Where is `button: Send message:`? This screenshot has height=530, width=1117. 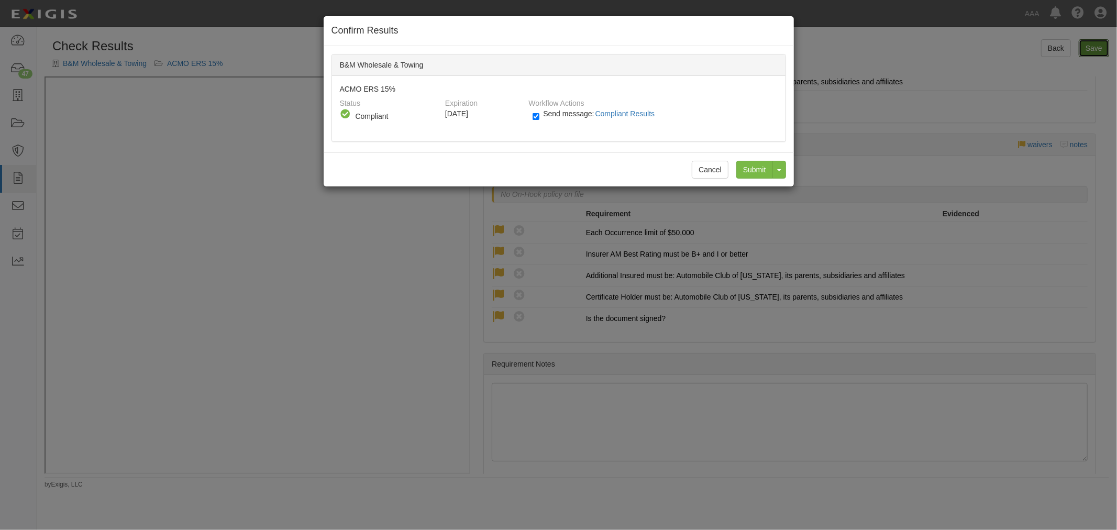
button: Send message: is located at coordinates (627, 114).